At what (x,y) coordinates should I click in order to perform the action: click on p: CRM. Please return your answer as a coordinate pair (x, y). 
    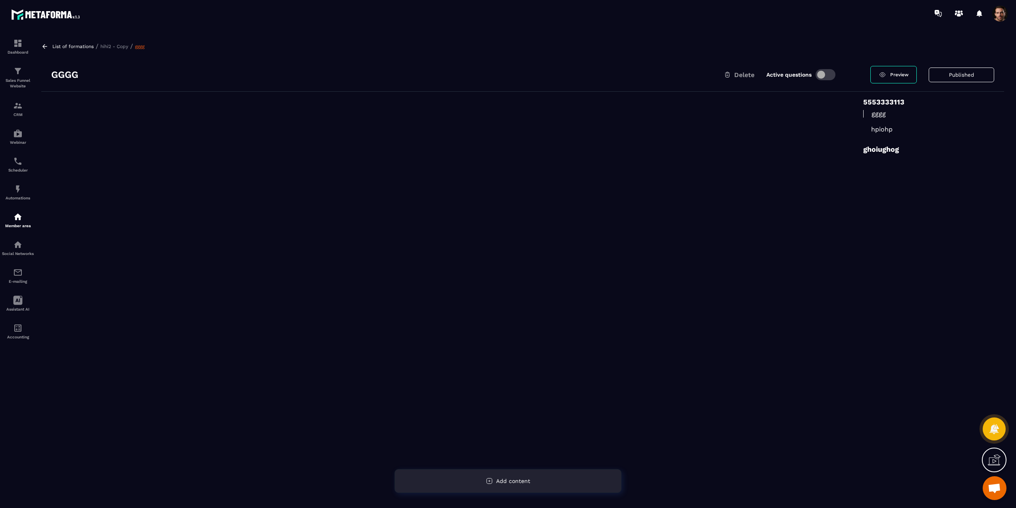
    Looking at the image, I should click on (18, 114).